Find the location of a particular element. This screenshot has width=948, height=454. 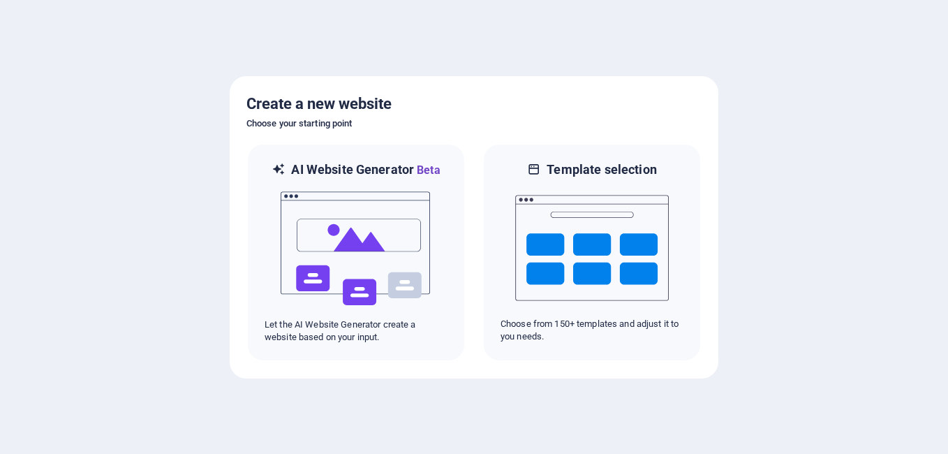

h6: Choose your starting point is located at coordinates (474, 124).